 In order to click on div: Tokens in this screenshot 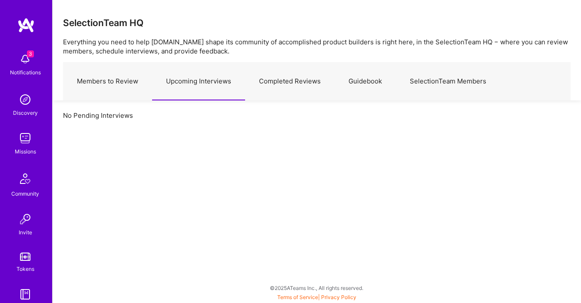, I will do `click(25, 269)`.